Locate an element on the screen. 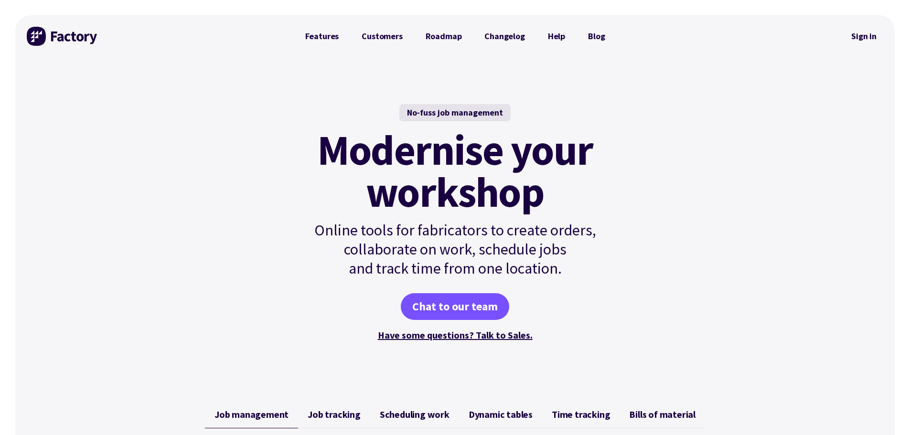 The width and height of the screenshot is (910, 435). a: Have some questions? Talk to Sales. is located at coordinates (455, 335).